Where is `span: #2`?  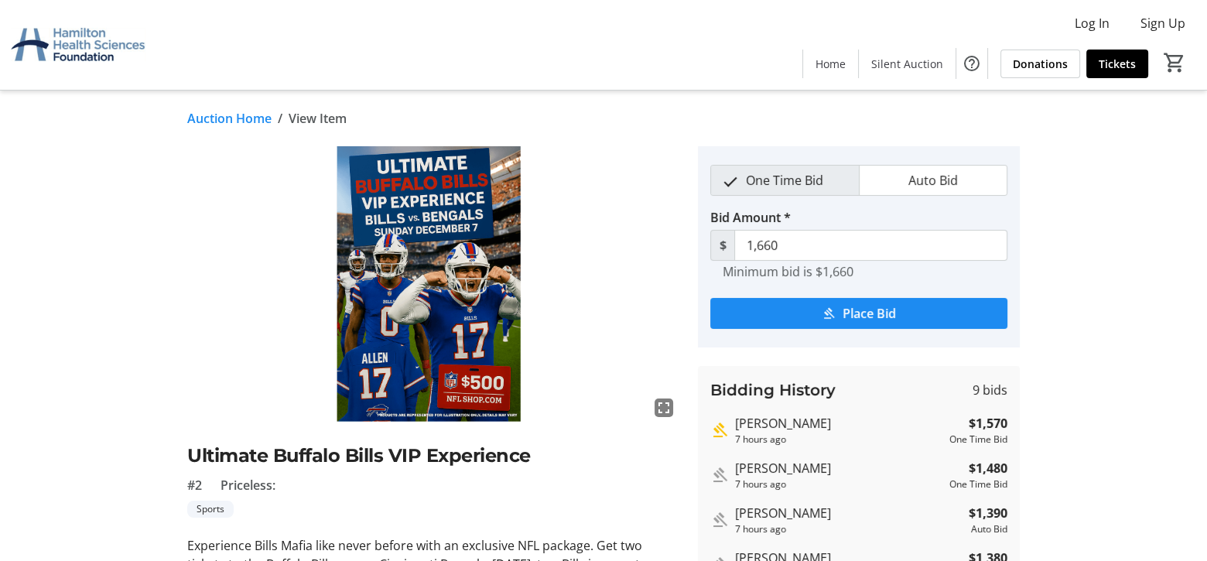 span: #2 is located at coordinates (194, 485).